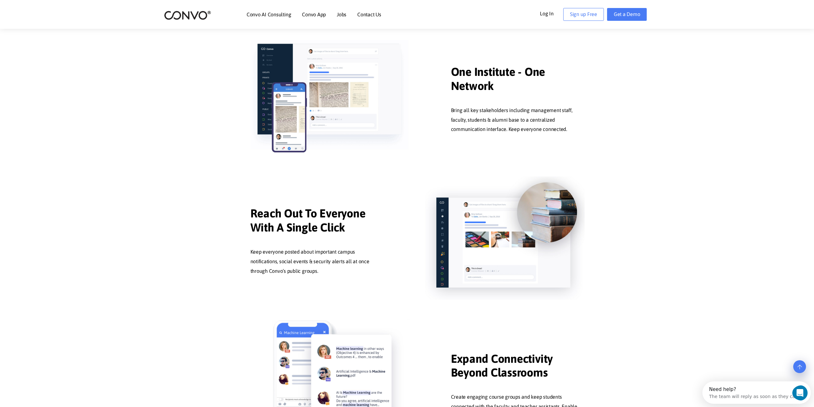 The width and height of the screenshot is (814, 407). Describe the element at coordinates (314, 14) in the screenshot. I see `a: Convo App` at that location.